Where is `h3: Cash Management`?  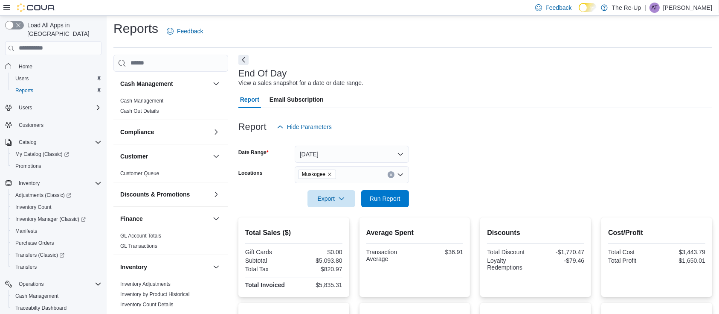
h3: Cash Management is located at coordinates (147, 84).